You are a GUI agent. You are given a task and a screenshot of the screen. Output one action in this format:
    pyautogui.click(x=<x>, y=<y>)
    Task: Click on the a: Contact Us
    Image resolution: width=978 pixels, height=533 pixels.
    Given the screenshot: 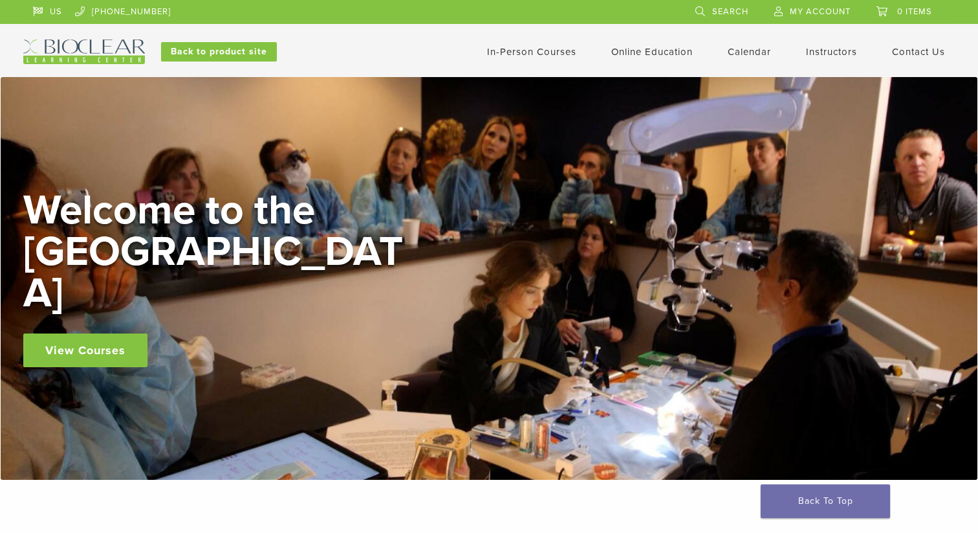 What is the action you would take?
    pyautogui.click(x=919, y=52)
    